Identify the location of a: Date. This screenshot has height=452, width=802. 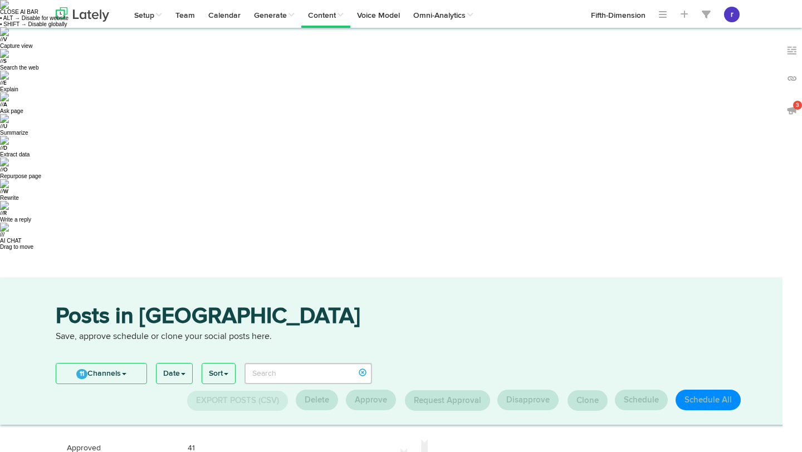
(174, 374).